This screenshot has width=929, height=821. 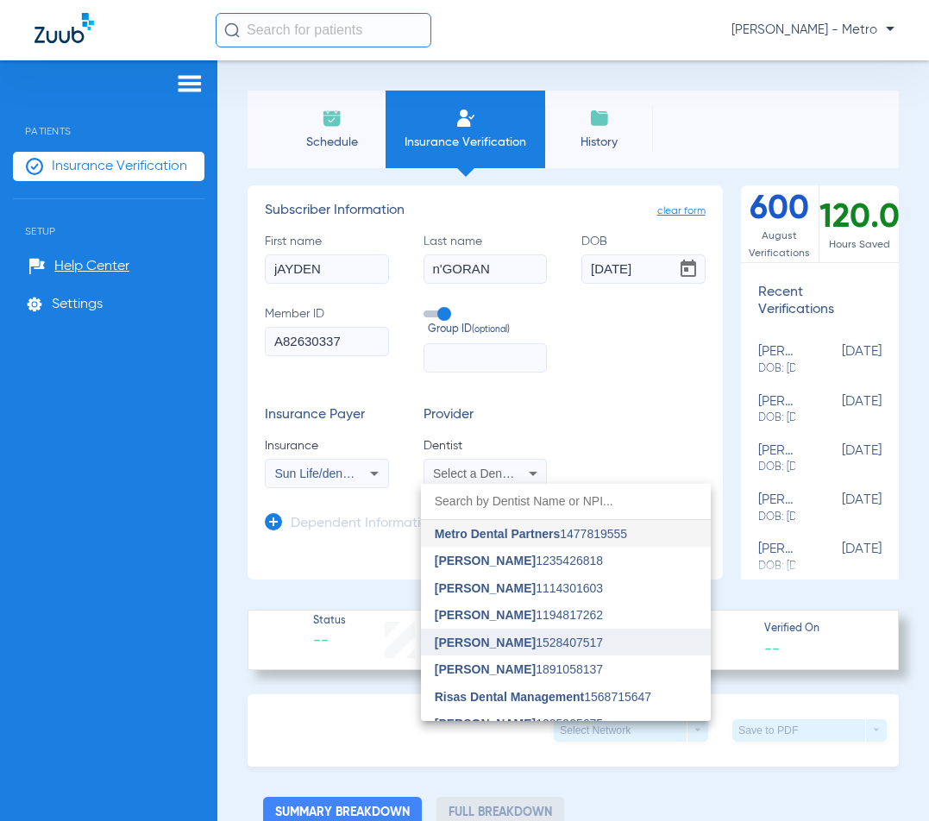 I want to click on span: Metro Dental Partners, so click(x=497, y=534).